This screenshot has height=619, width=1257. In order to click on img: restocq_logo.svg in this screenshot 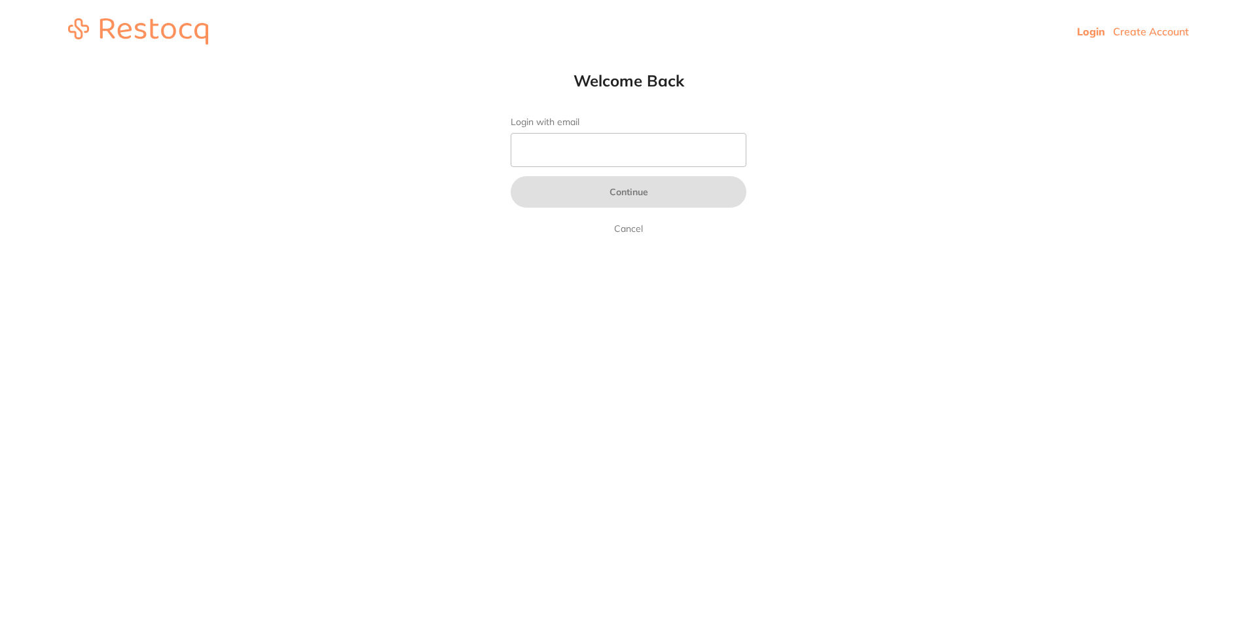, I will do `click(138, 31)`.